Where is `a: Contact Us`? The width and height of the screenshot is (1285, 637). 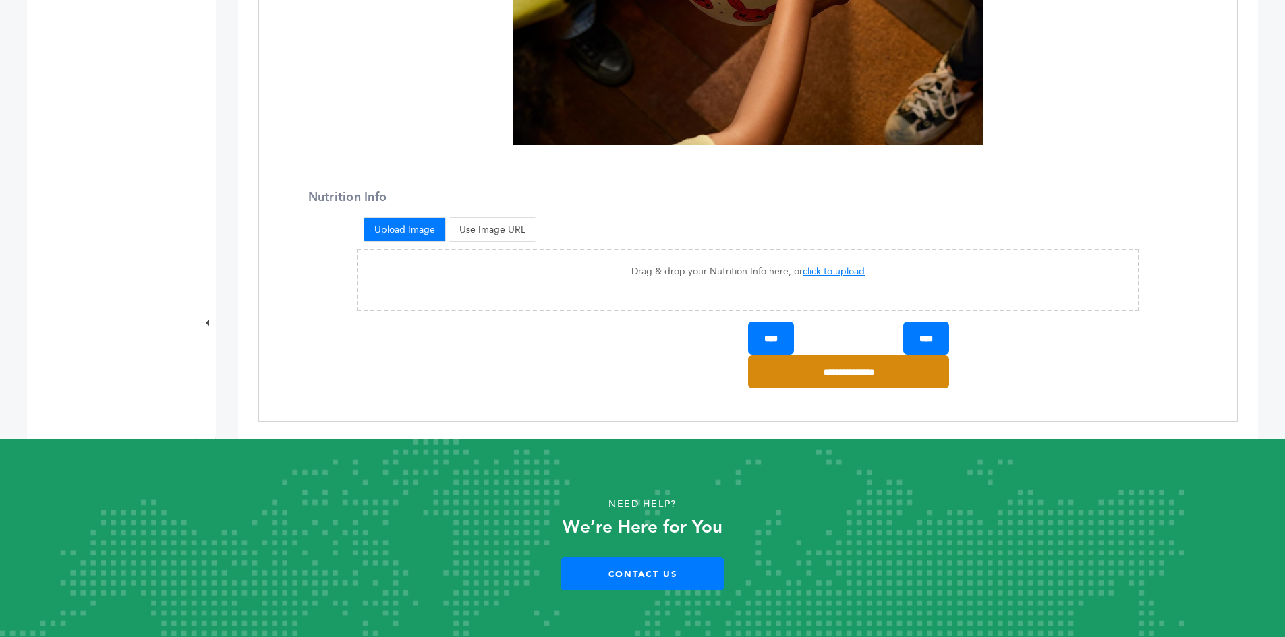 a: Contact Us is located at coordinates (642, 574).